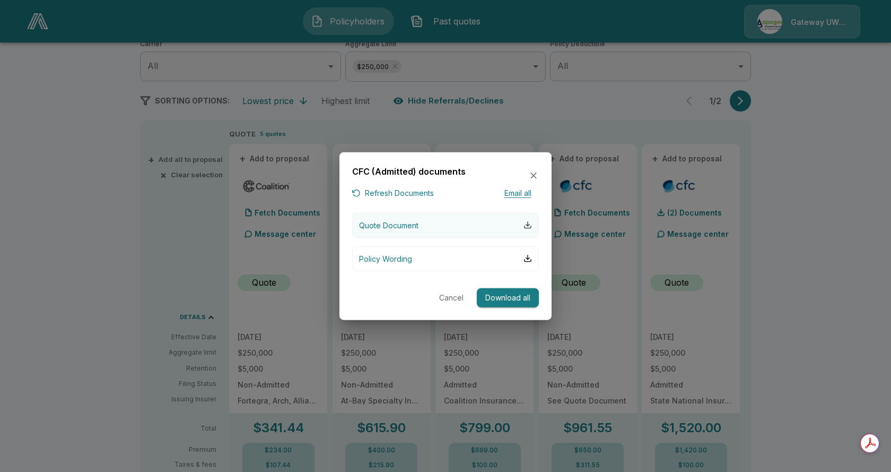 This screenshot has height=472, width=891. I want to click on button: Policy Wording, so click(446, 258).